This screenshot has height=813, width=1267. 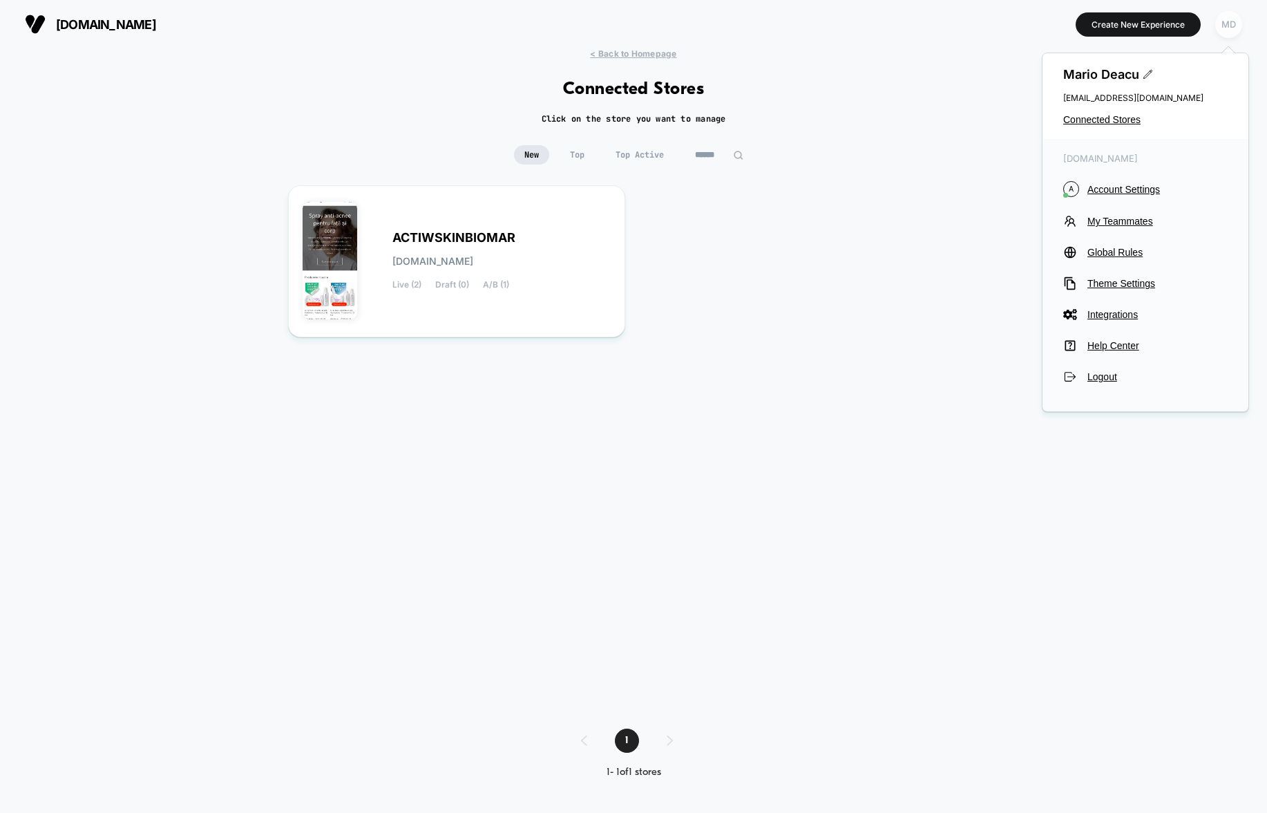 I want to click on span: Connected Stores, so click(x=1146, y=120).